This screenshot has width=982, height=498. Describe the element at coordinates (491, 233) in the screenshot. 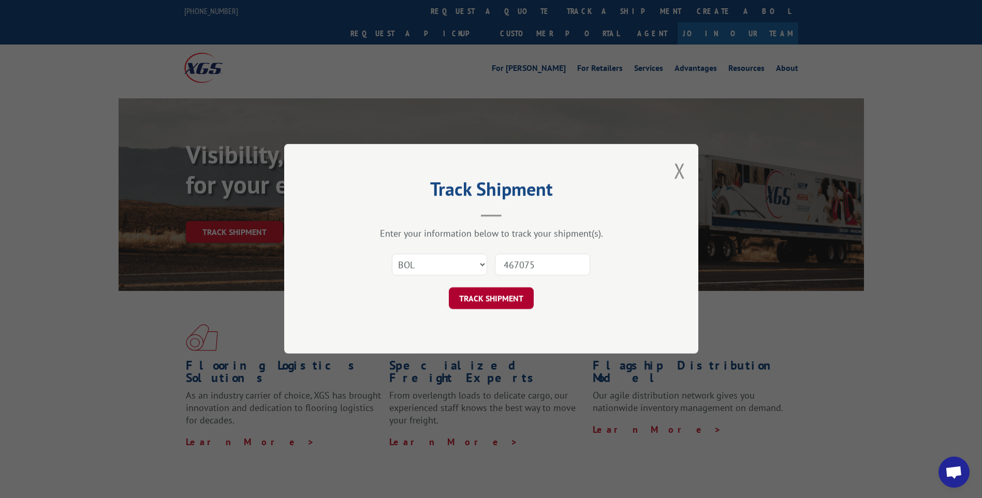

I see `div: Enter your information below to track your shipment(s).` at that location.